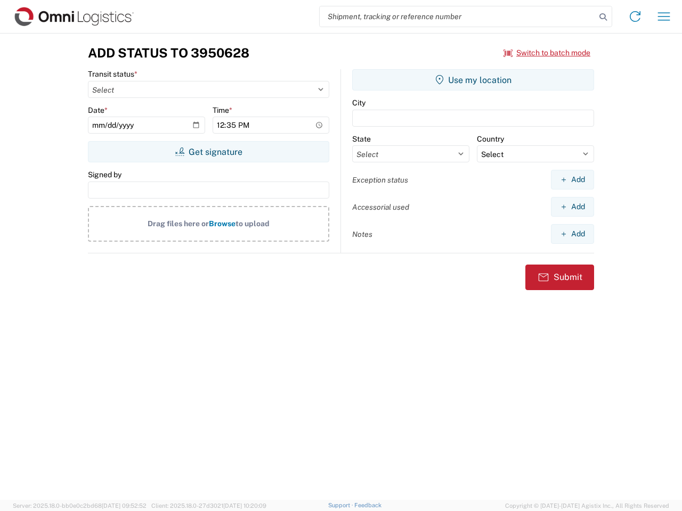 The image size is (682, 511). What do you see at coordinates (208, 152) in the screenshot?
I see `button: Get signature` at bounding box center [208, 152].